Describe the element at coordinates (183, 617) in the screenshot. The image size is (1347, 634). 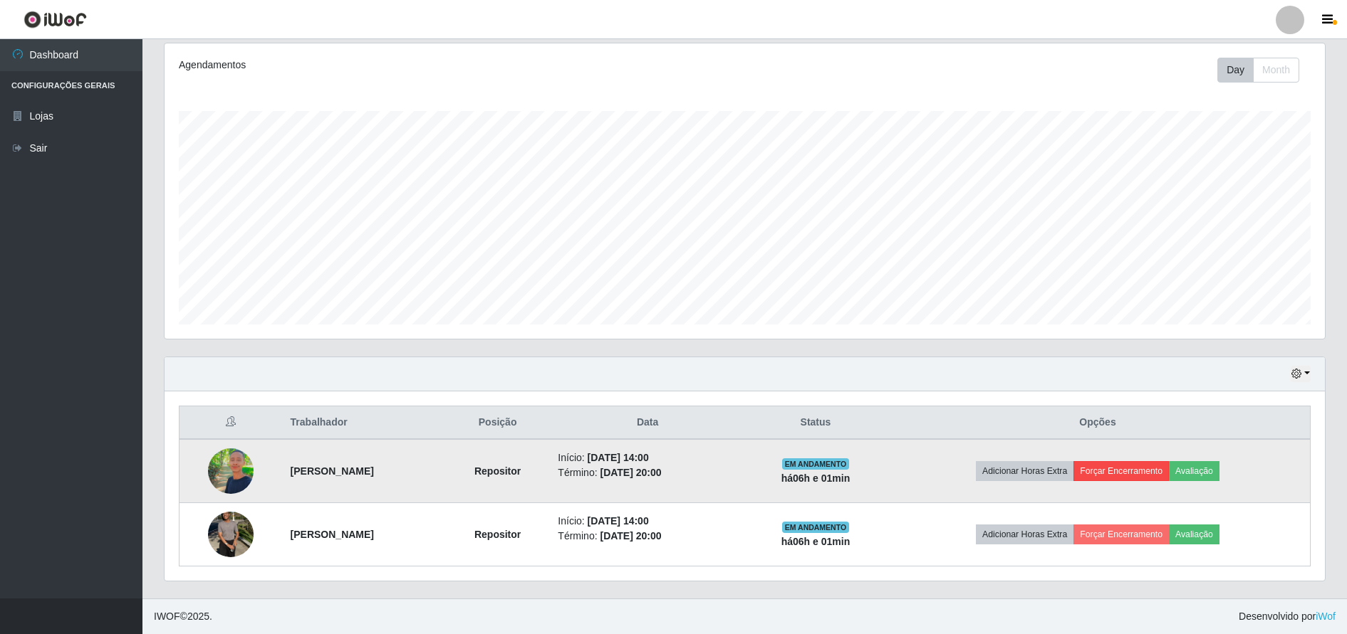
I see `span: © 2025 .` at that location.